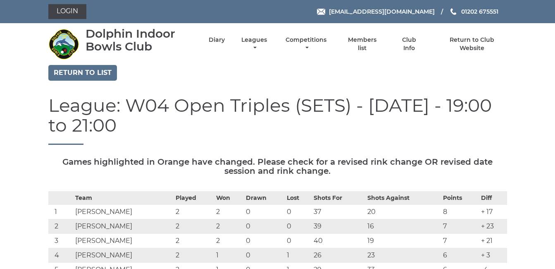  What do you see at coordinates (278, 166) in the screenshot?
I see `h5: Games highlighted in Orange have changed. Please check for a revised rink change OR revised date ...` at bounding box center [278, 166].